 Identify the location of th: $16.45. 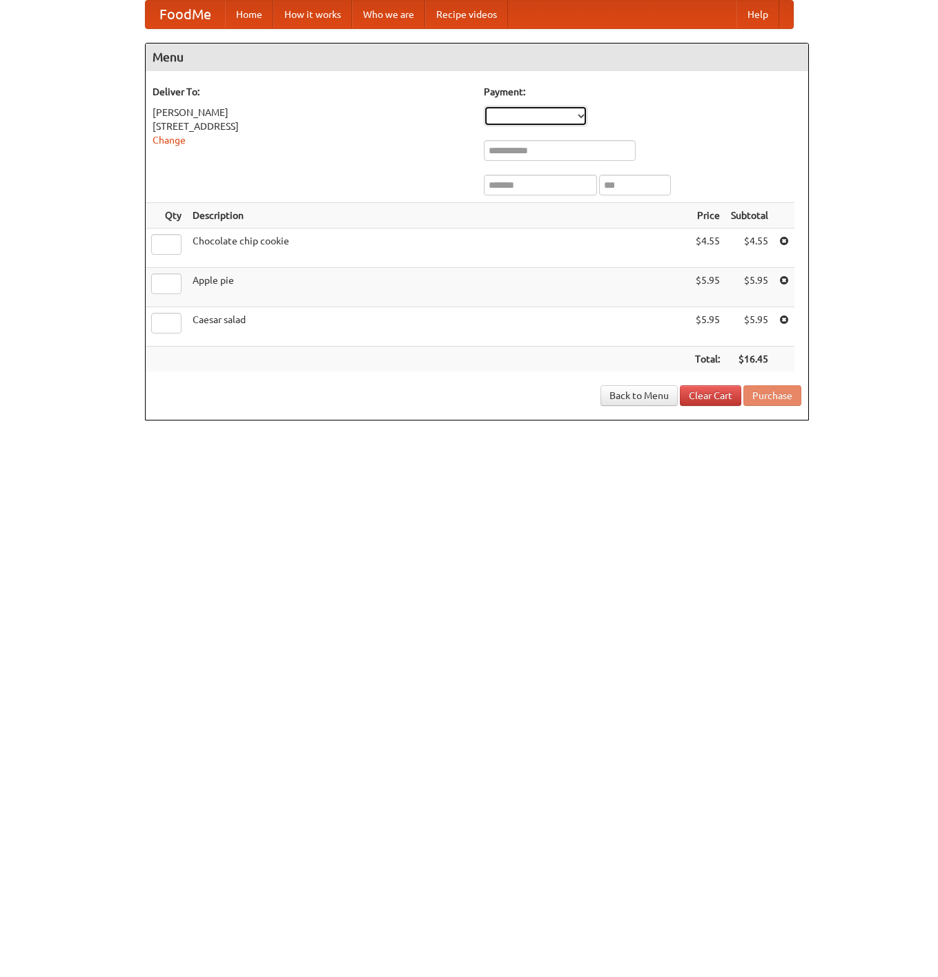
(750, 359).